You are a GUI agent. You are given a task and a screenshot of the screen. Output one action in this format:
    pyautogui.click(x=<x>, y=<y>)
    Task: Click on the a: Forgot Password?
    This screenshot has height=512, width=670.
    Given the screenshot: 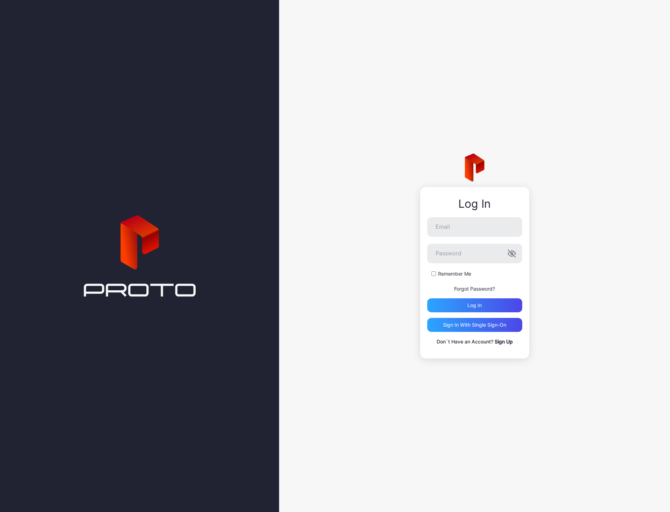 What is the action you would take?
    pyautogui.click(x=475, y=288)
    